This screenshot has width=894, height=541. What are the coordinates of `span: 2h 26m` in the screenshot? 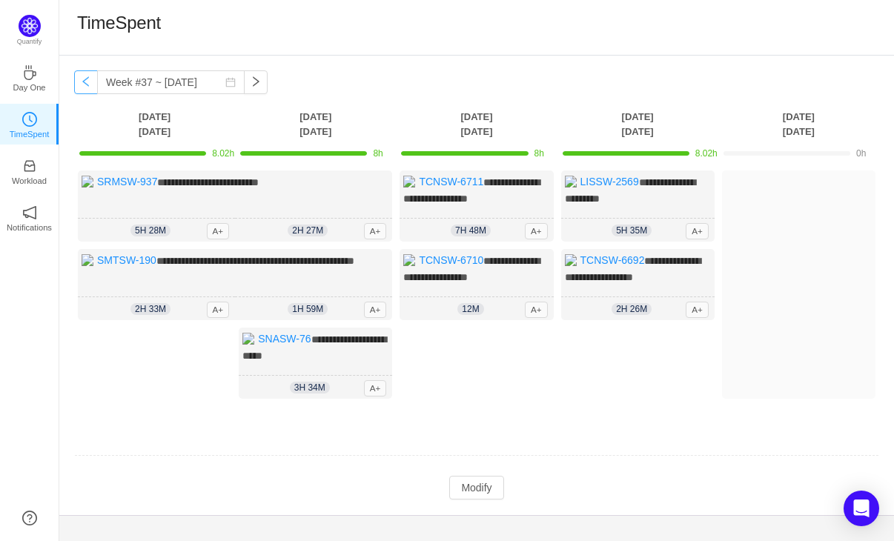 It's located at (631, 309).